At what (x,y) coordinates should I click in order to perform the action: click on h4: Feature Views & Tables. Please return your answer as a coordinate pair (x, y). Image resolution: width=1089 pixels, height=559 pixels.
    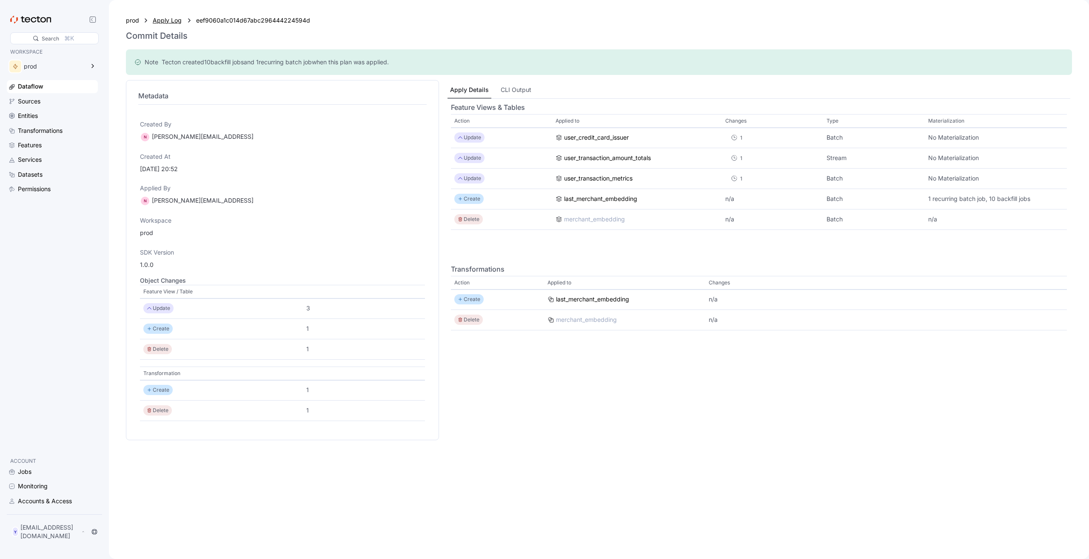
    Looking at the image, I should click on (759, 107).